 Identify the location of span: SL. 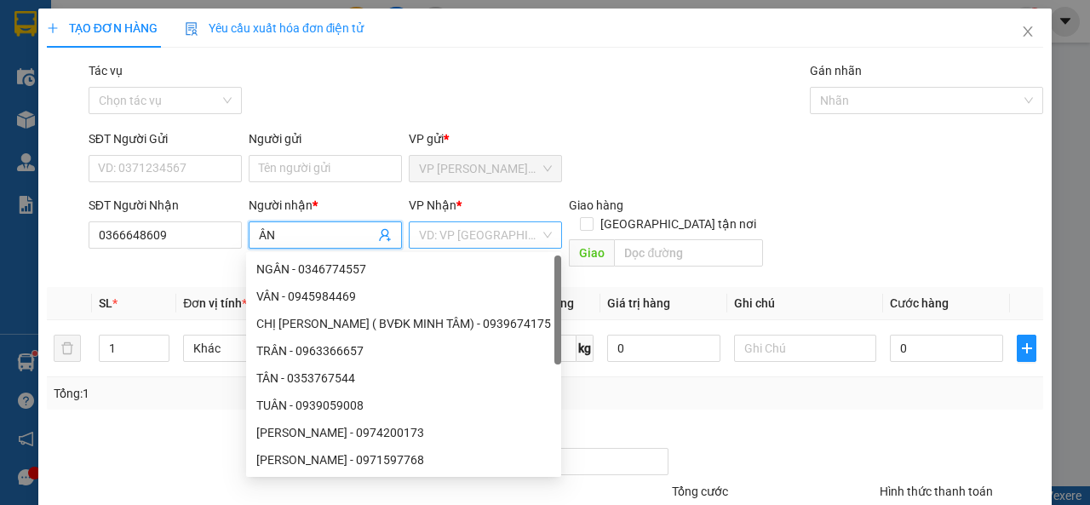
(106, 303).